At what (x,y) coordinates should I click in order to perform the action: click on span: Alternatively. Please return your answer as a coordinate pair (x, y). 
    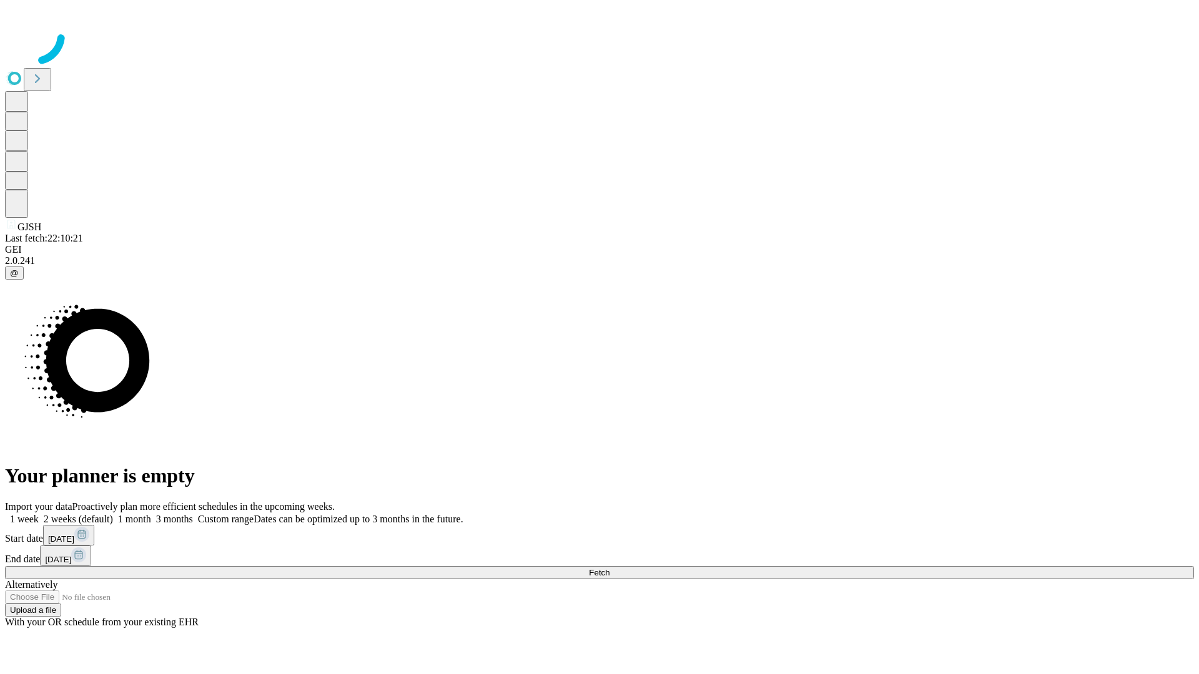
    Looking at the image, I should click on (31, 584).